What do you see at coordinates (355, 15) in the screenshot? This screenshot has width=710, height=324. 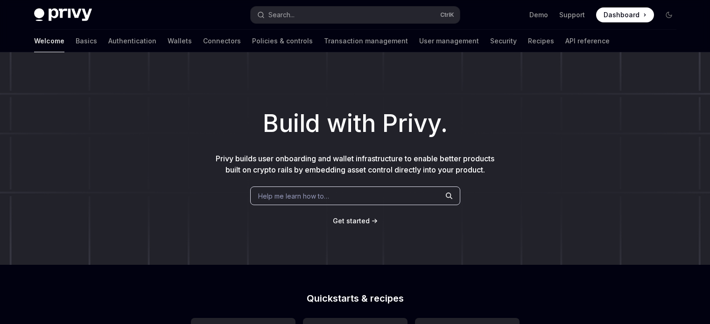 I see `button: Search...CtrlK` at bounding box center [355, 15].